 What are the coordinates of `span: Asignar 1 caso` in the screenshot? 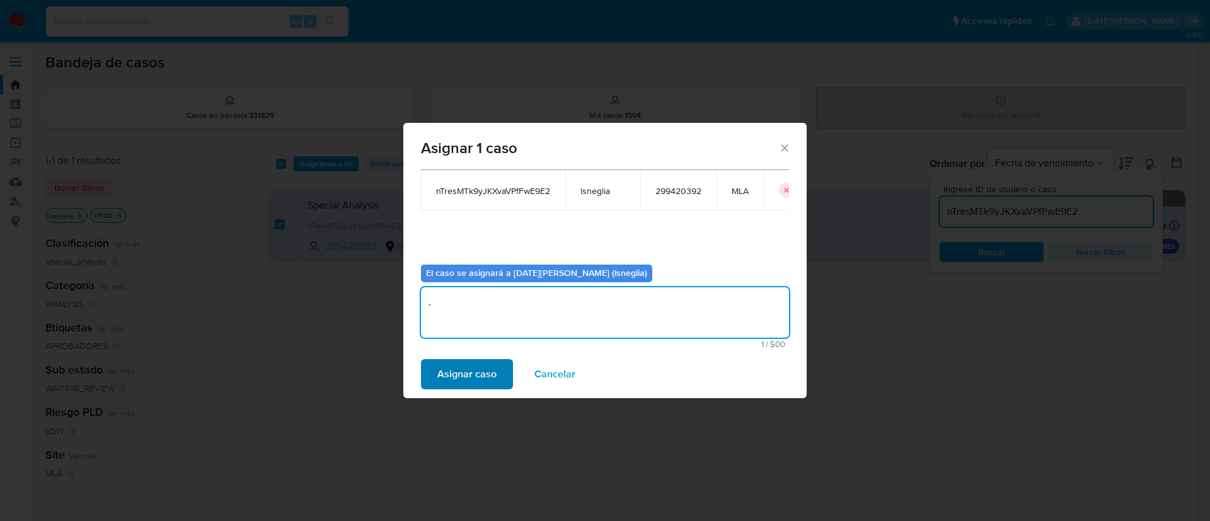 It's located at (599, 148).